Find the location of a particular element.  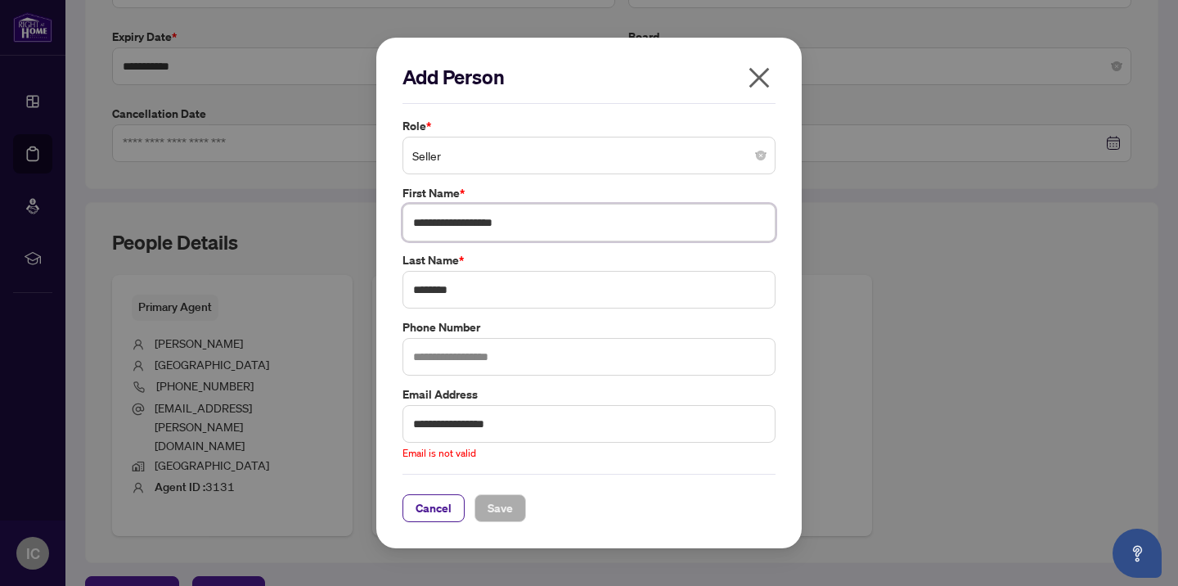

label: Role is located at coordinates (589, 126).